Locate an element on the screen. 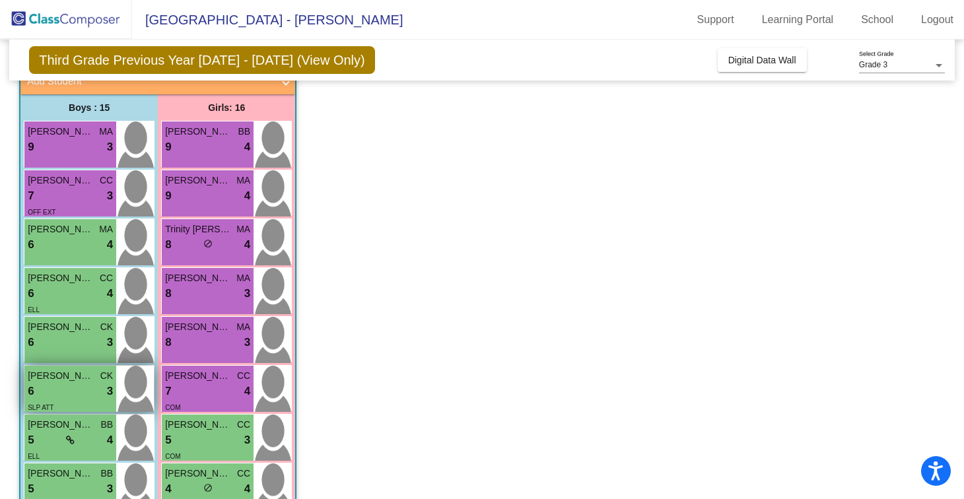 The height and width of the screenshot is (499, 964). mat-panel-title: Add Student is located at coordinates (150, 81).